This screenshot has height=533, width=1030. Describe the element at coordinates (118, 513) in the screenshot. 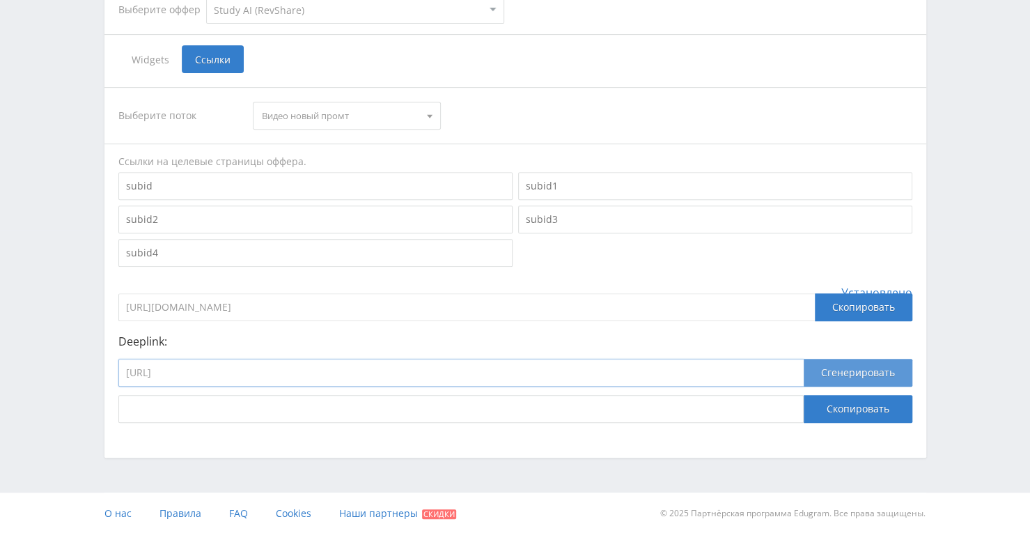

I see `span: О нас` at that location.